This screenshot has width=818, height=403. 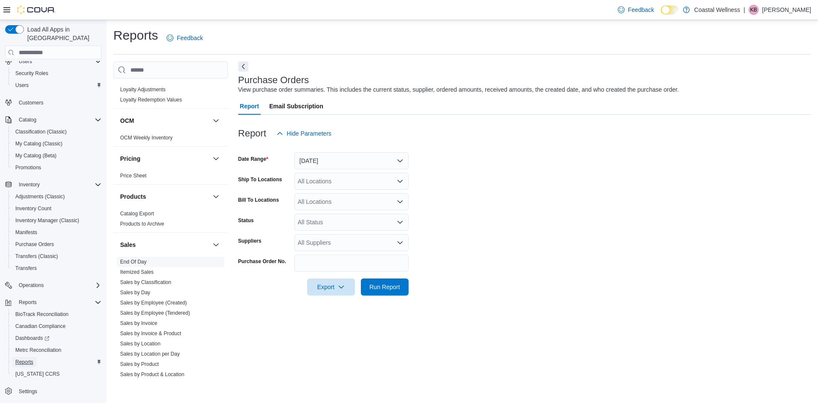 What do you see at coordinates (171, 177) in the screenshot?
I see `div: Pricing` at bounding box center [171, 177].